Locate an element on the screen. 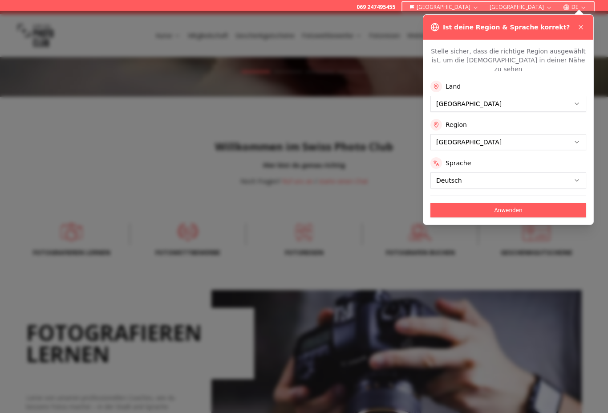 The width and height of the screenshot is (608, 413). label: Land is located at coordinates (453, 86).